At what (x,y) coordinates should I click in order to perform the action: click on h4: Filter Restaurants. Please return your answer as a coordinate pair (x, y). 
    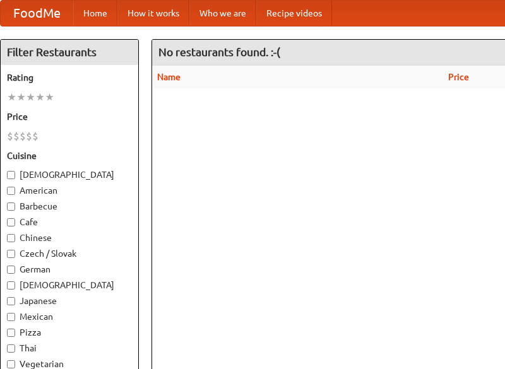
    Looking at the image, I should click on (69, 52).